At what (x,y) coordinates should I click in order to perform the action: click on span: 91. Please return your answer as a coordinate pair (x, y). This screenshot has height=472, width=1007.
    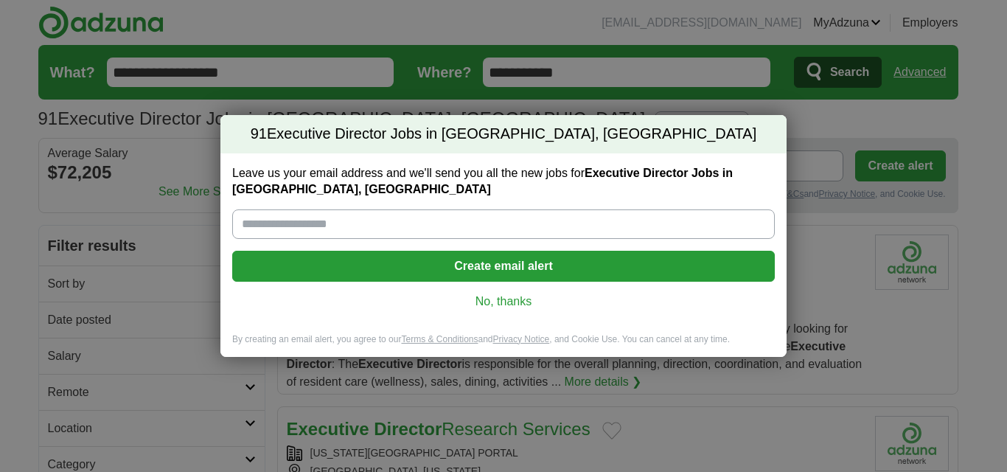
    Looking at the image, I should click on (259, 134).